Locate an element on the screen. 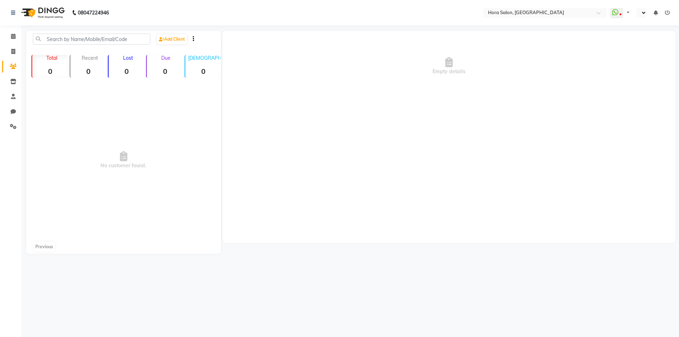  span: No customer found. is located at coordinates (123, 160).